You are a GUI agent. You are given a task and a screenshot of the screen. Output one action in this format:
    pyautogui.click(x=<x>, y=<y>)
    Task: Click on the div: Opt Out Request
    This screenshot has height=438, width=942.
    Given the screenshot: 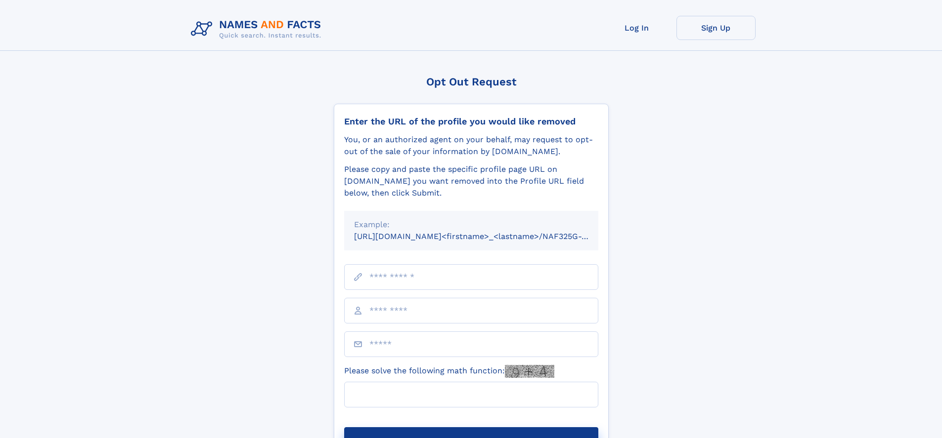 What is the action you would take?
    pyautogui.click(x=471, y=82)
    